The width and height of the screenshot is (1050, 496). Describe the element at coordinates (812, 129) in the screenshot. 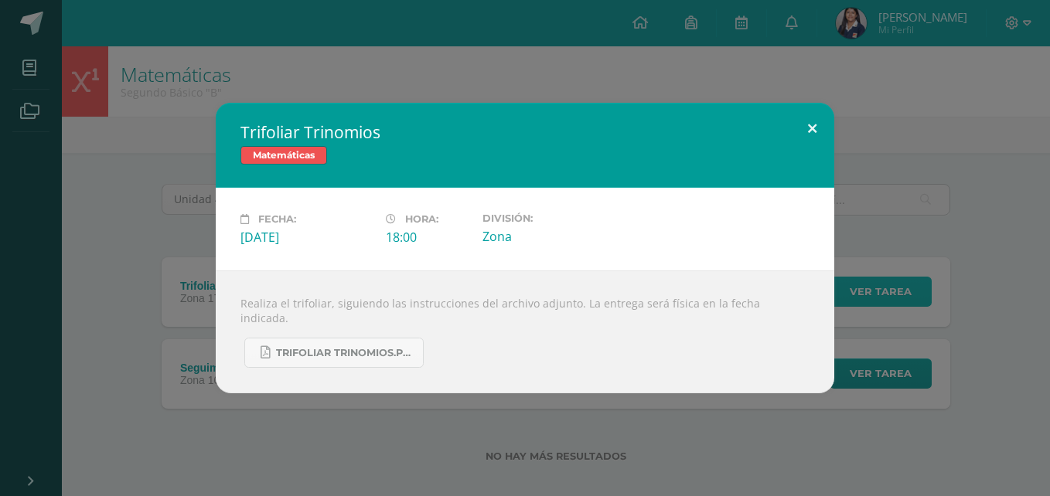

I see `button: Close (Esc)` at that location.